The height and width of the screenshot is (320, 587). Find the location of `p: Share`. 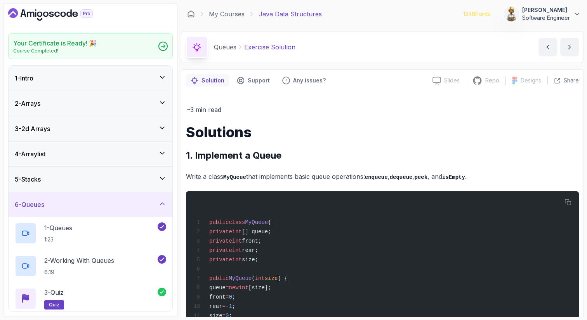

p: Share is located at coordinates (571, 80).